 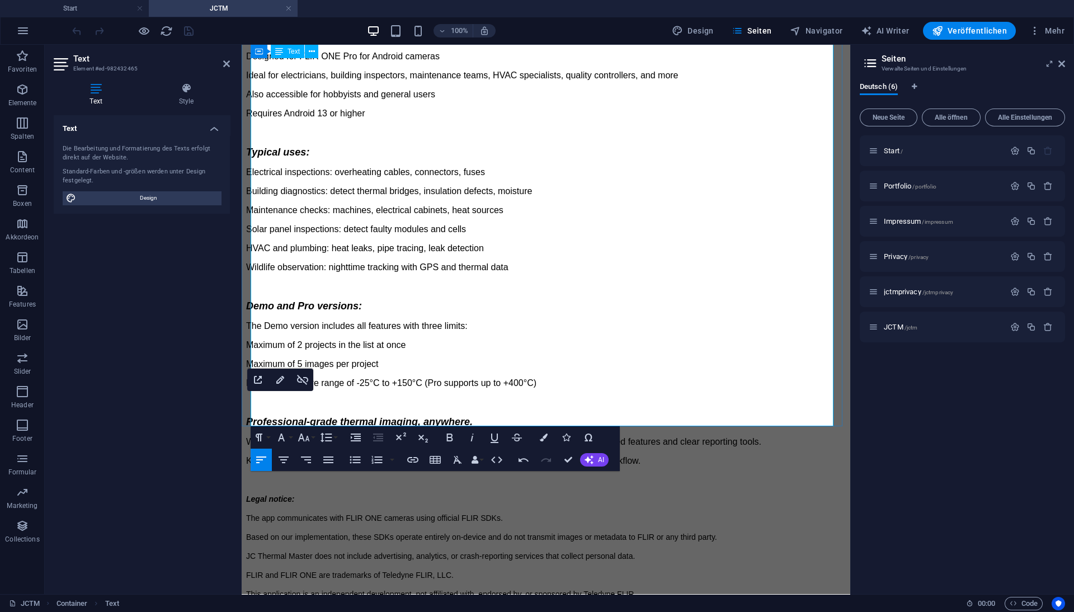 I want to click on span: Alle öffnen, so click(x=951, y=117).